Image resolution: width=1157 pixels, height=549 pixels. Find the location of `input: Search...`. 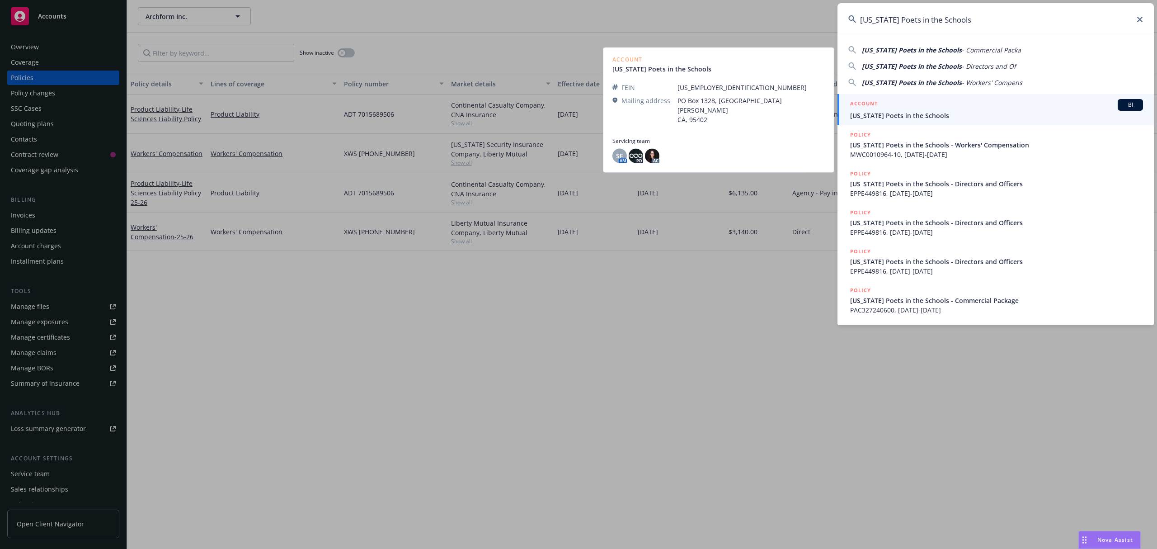

input: Search... is located at coordinates (996, 19).